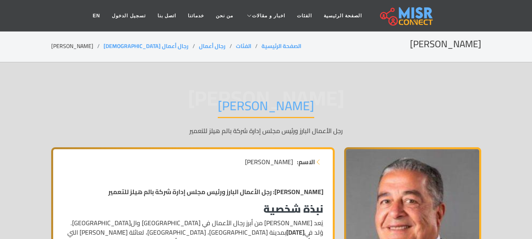 The image size is (532, 239). I want to click on strong: نبذة شخصية, so click(293, 209).